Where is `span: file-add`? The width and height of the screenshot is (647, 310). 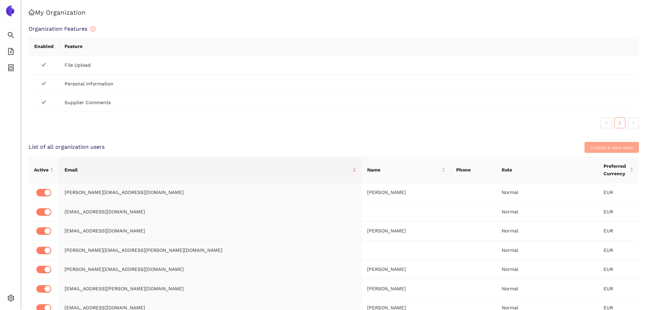
span: file-add is located at coordinates (11, 52).